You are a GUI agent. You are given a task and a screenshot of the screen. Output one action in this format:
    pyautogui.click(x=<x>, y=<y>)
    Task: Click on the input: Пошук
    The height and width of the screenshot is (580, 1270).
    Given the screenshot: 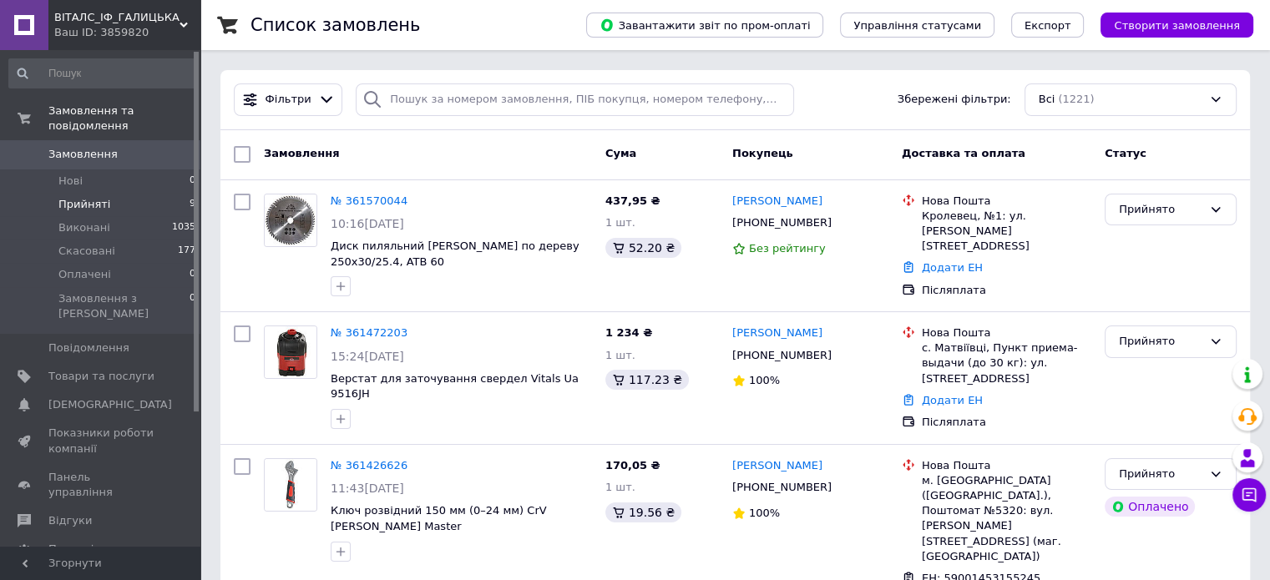 What is the action you would take?
    pyautogui.click(x=103, y=73)
    